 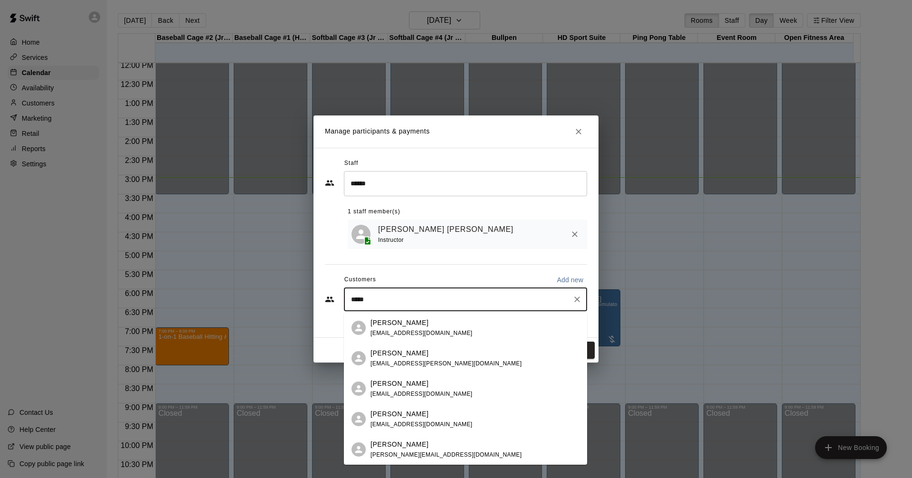 I want to click on button: Close, so click(x=578, y=132).